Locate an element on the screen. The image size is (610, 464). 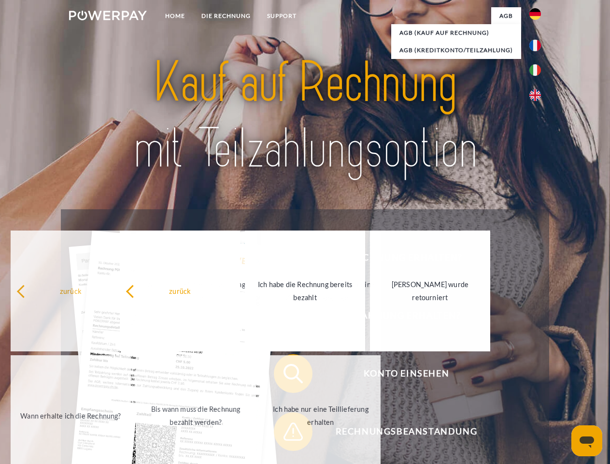
a: SUPPORT is located at coordinates (282, 16).